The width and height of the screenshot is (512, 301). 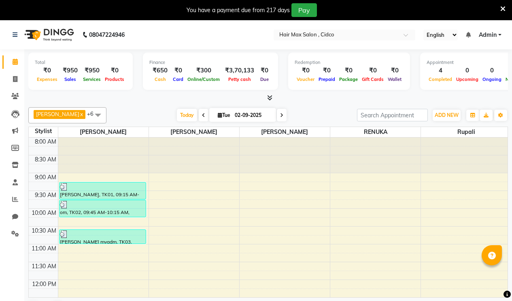 What do you see at coordinates (160, 79) in the screenshot?
I see `span: Cash` at bounding box center [160, 79].